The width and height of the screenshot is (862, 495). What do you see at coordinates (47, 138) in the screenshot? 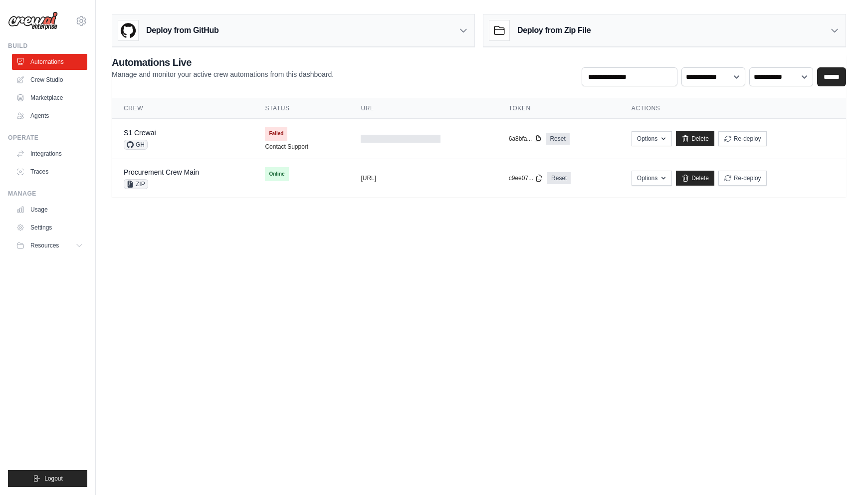
I see `div: Operate` at bounding box center [47, 138].